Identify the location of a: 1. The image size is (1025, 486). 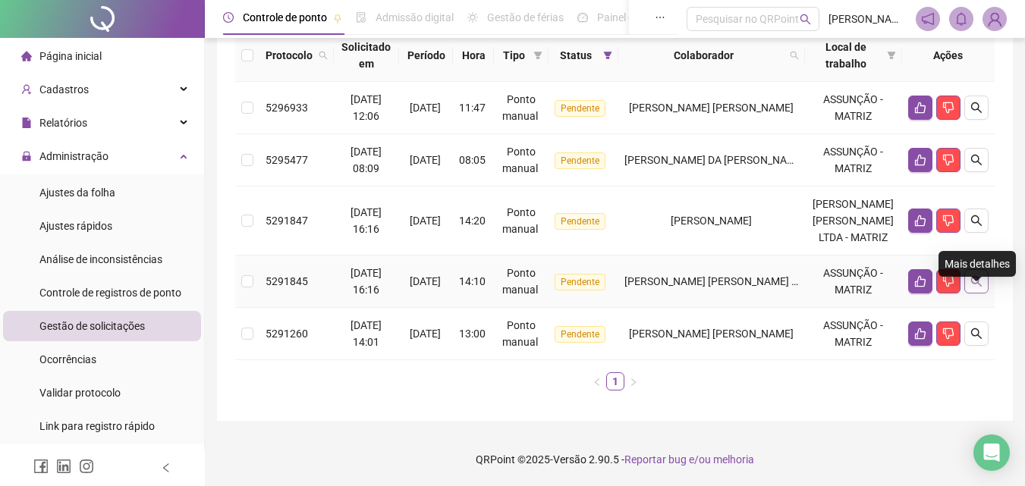
(615, 382).